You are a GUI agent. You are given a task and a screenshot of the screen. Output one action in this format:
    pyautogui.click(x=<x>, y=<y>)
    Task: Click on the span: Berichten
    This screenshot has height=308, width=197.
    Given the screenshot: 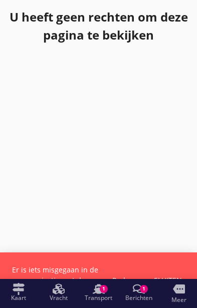 What is the action you would take?
    pyautogui.click(x=139, y=298)
    